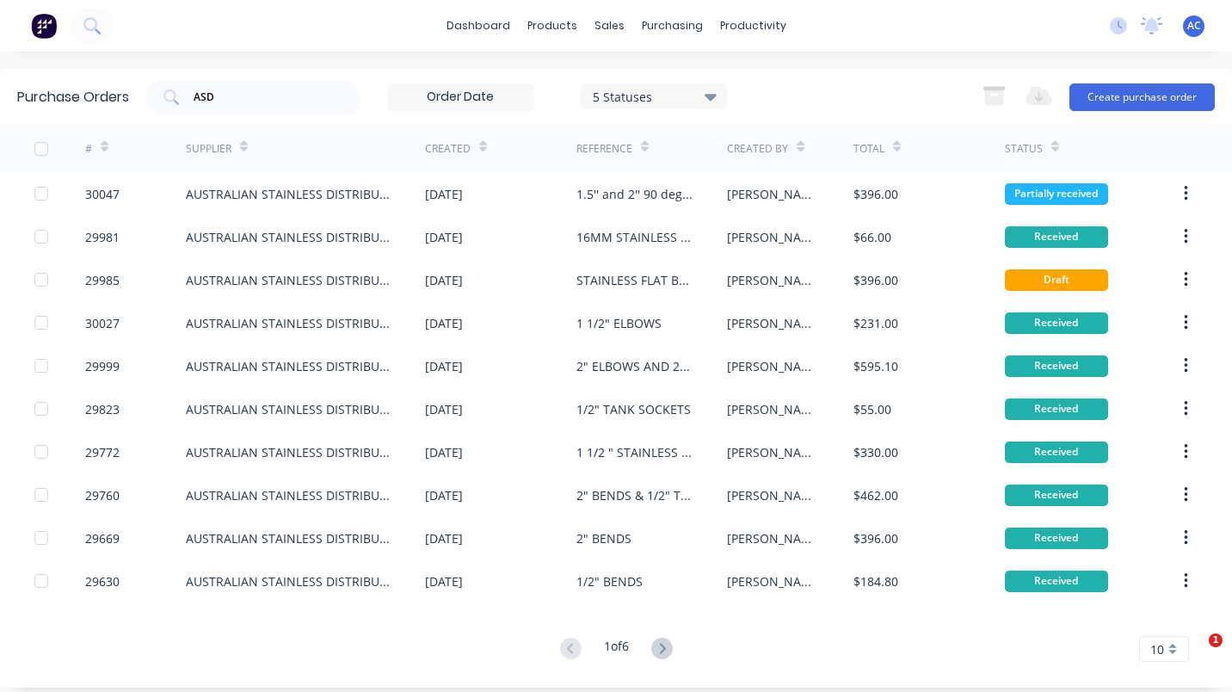 The width and height of the screenshot is (1232, 692). I want to click on div: 29981, so click(102, 237).